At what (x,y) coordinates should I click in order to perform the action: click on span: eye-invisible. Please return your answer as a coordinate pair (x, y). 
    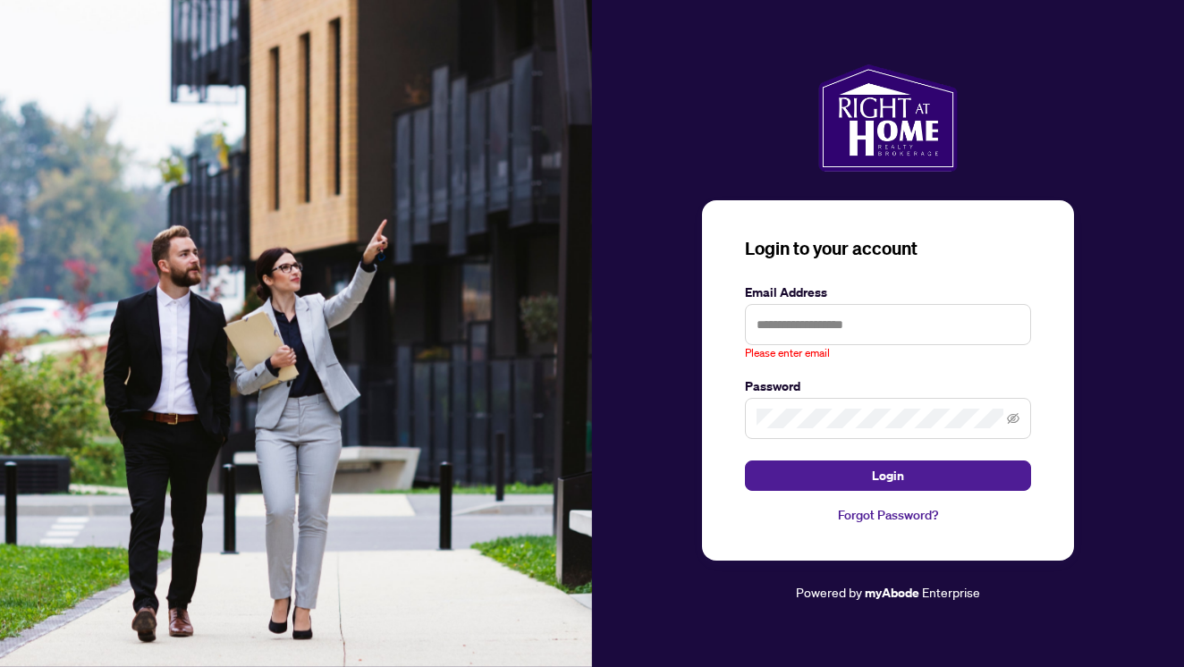
    Looking at the image, I should click on (1013, 418).